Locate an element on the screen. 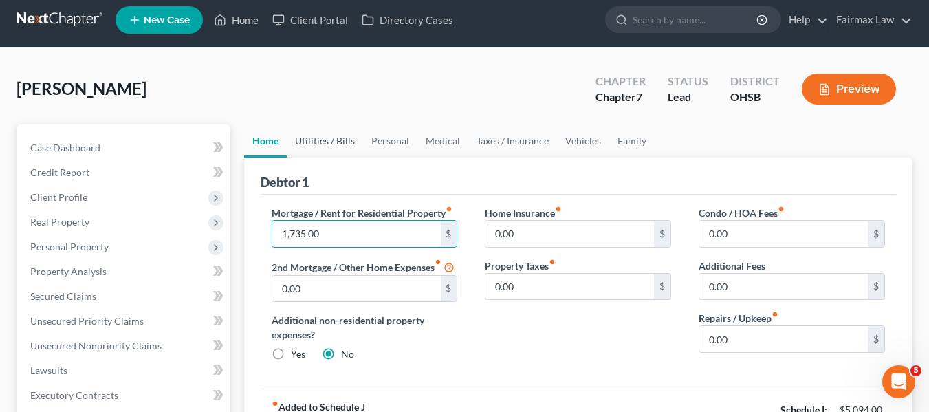 The height and width of the screenshot is (412, 929). label: Property Taxes is located at coordinates (520, 265).